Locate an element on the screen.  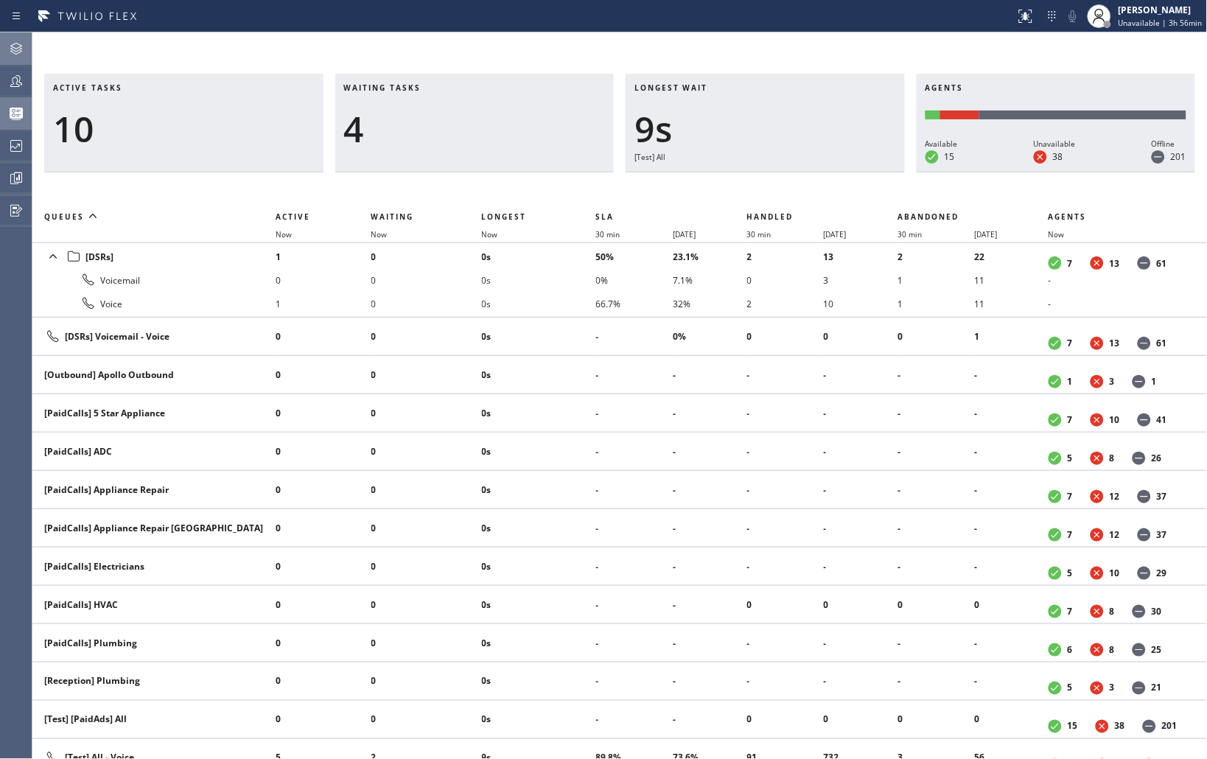
li: 7.1% is located at coordinates (710, 280).